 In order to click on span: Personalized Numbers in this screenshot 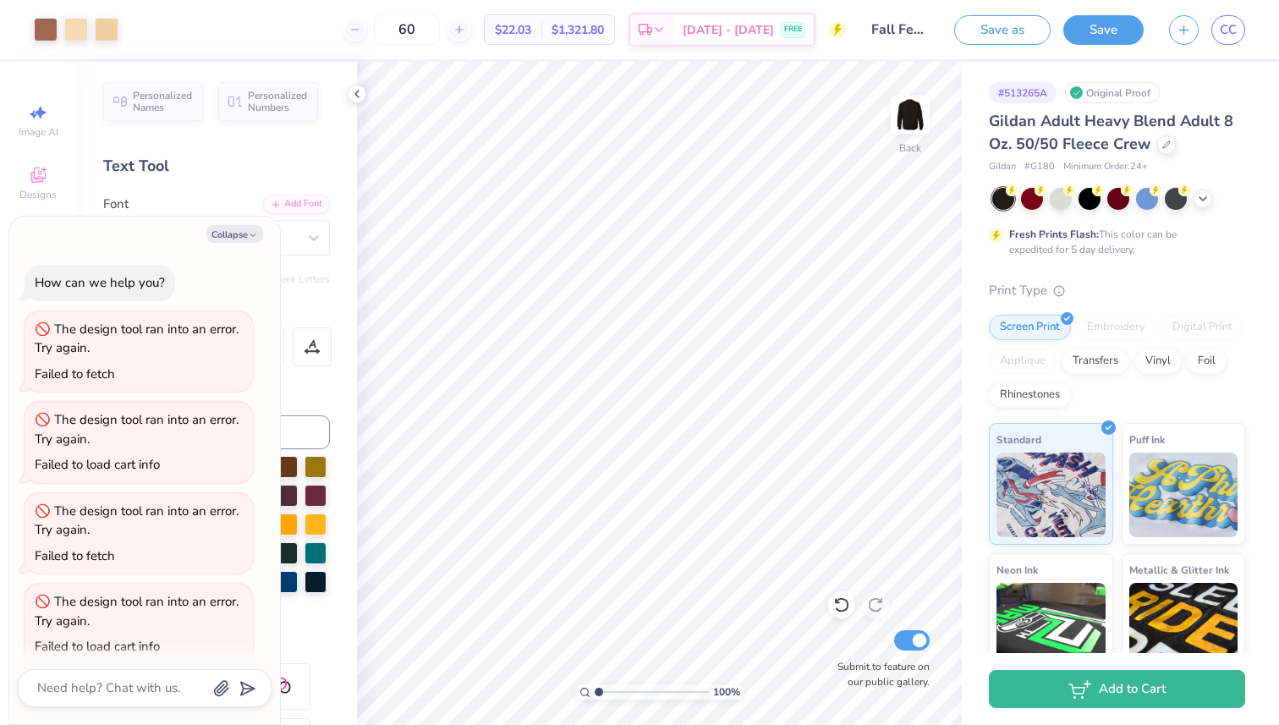, I will do `click(277, 101)`.